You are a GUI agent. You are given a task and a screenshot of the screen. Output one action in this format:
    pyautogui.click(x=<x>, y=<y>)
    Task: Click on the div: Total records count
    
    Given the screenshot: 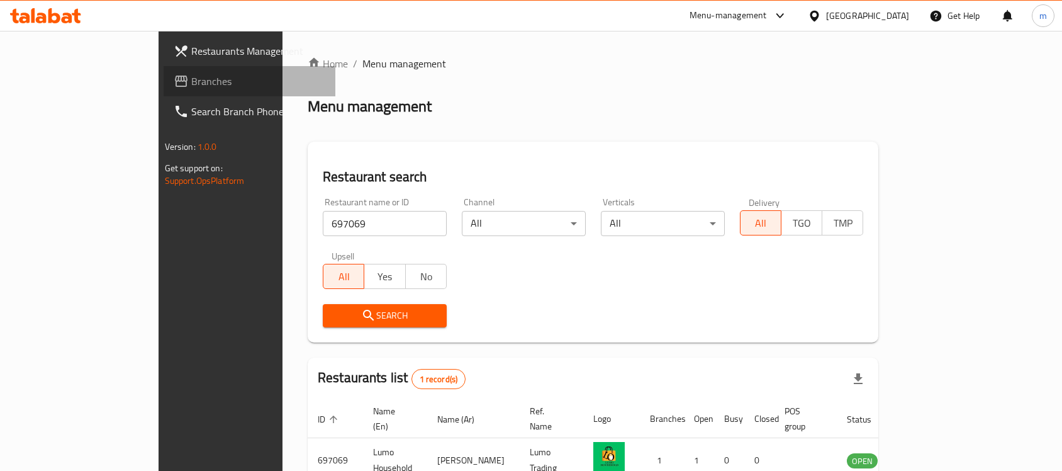 What is the action you would take?
    pyautogui.click(x=439, y=379)
    